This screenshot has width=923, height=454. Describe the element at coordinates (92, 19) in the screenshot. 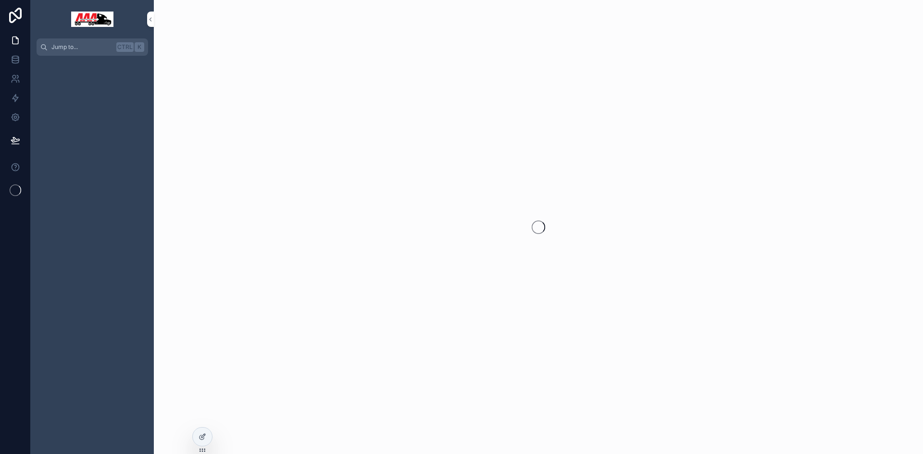

I see `img: App logo` at that location.